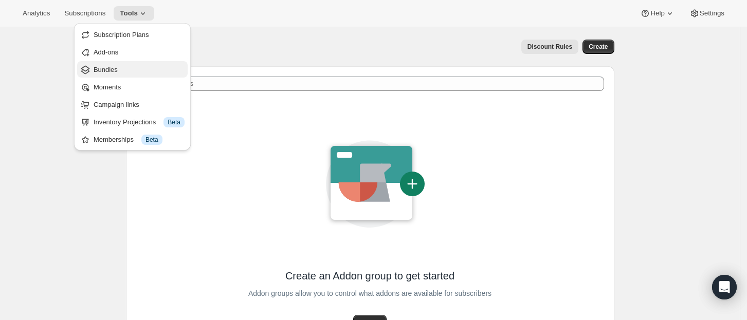 This screenshot has height=320, width=747. What do you see at coordinates (36, 13) in the screenshot?
I see `button: Analytics` at bounding box center [36, 13].